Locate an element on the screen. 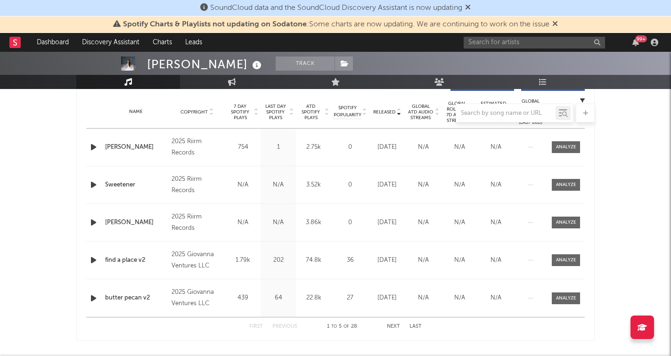 This screenshot has width=671, height=356. span: Estimated % Playlist Streams Last Day is located at coordinates (493, 112).